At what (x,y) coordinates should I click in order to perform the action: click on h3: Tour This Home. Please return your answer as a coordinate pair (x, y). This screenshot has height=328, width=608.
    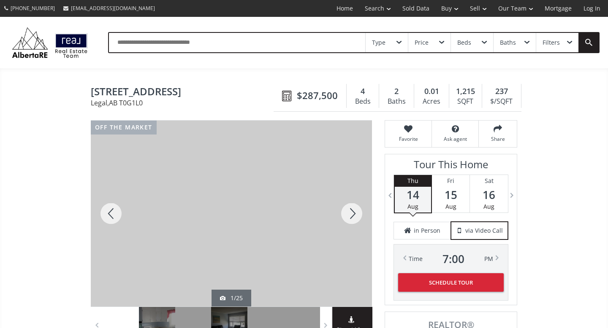
    Looking at the image, I should click on (451, 167).